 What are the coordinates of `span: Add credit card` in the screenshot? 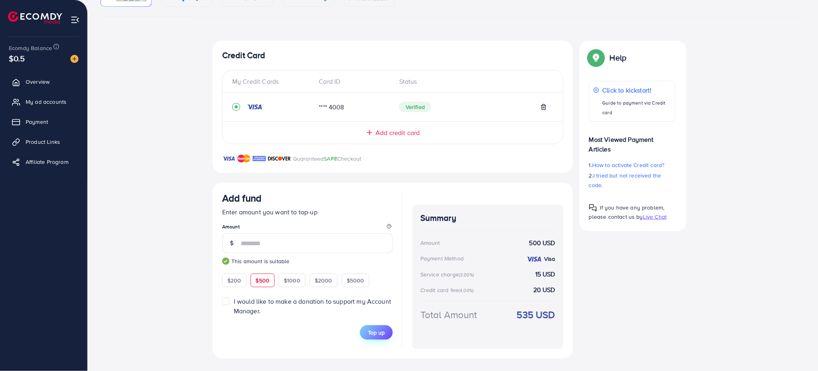 It's located at (398, 133).